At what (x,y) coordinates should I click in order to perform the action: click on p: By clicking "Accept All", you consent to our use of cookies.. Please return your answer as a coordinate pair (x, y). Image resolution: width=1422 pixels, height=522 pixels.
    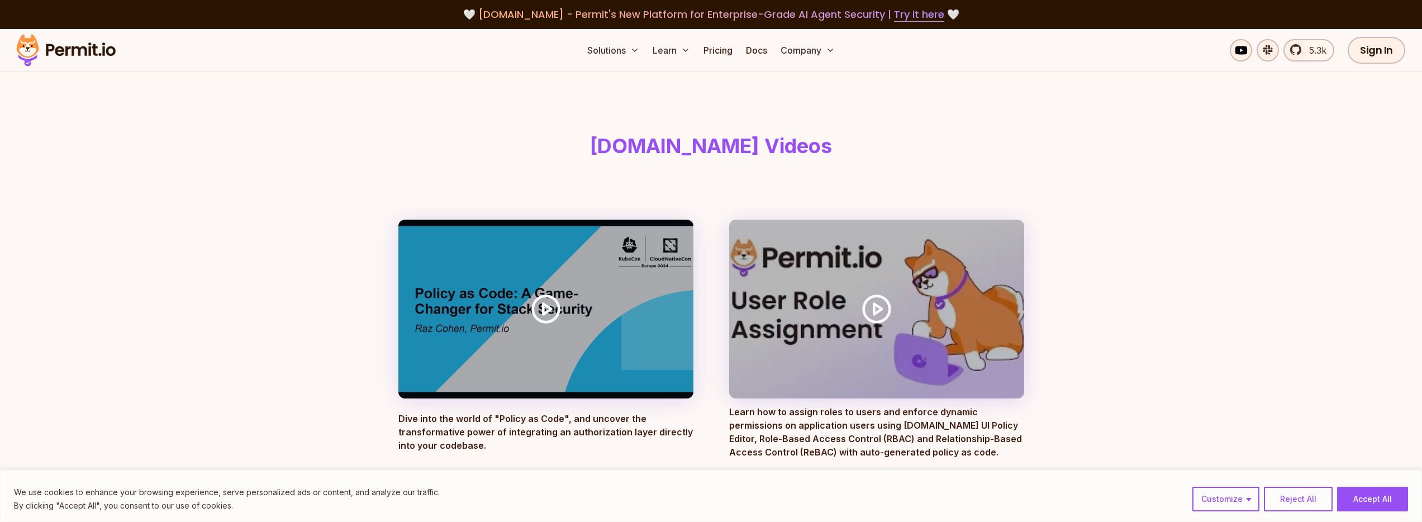
    Looking at the image, I should click on (227, 506).